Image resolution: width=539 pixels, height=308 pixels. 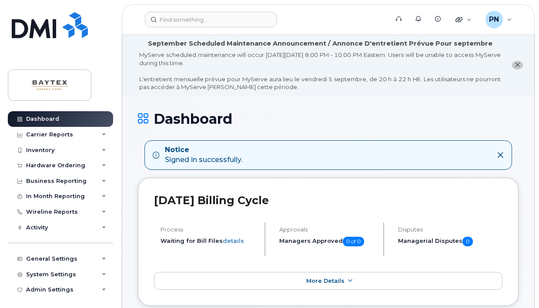 I want to click on h4: Process, so click(x=209, y=230).